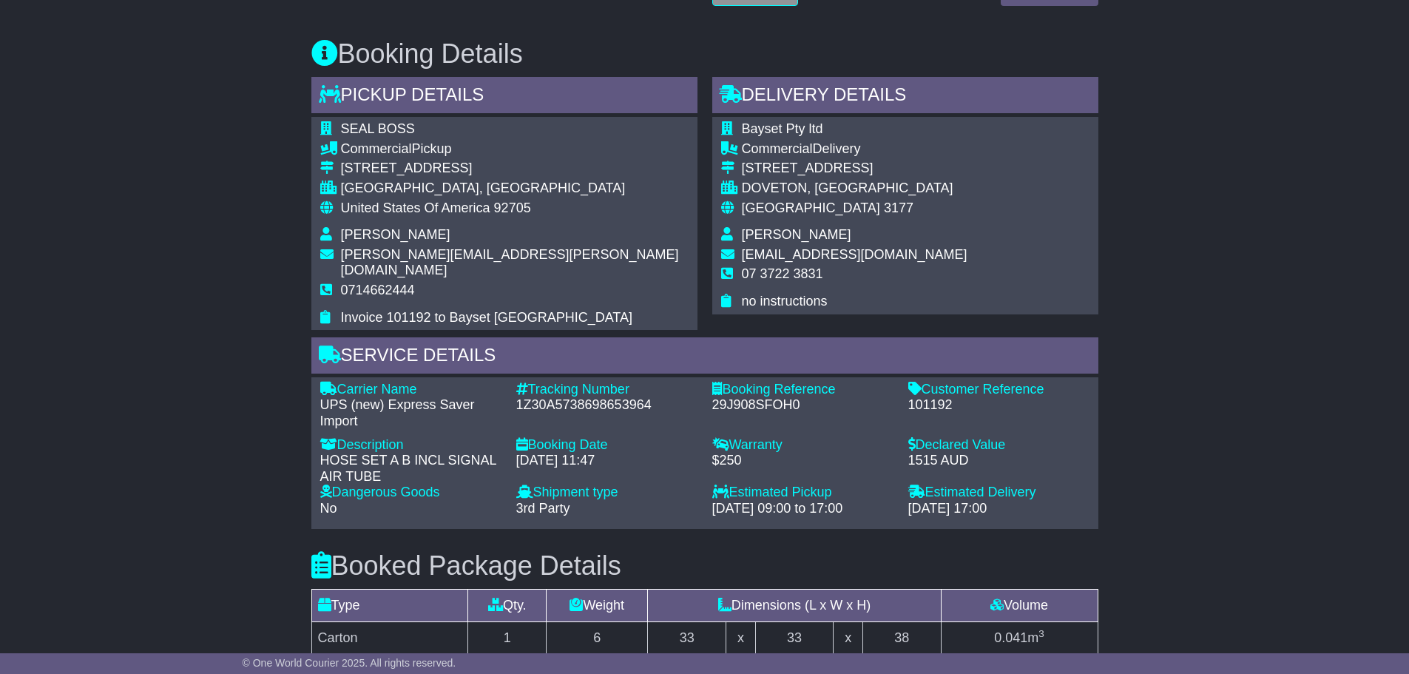 Image resolution: width=1409 pixels, height=674 pixels. I want to click on span: 3177, so click(899, 208).